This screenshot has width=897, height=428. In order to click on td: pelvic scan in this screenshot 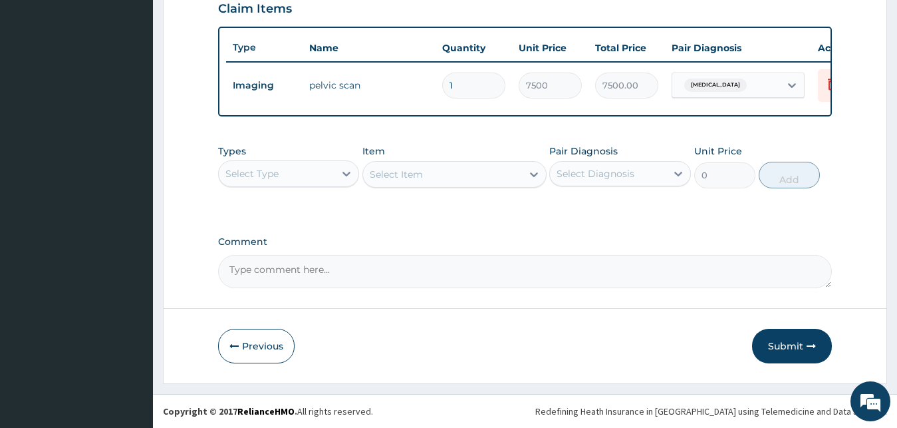, I will do `click(369, 85)`.